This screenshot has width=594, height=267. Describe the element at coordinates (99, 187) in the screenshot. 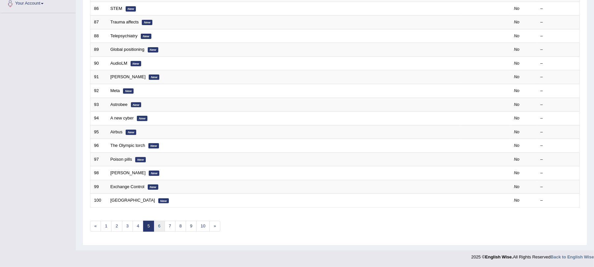

I see `td: 99` at that location.